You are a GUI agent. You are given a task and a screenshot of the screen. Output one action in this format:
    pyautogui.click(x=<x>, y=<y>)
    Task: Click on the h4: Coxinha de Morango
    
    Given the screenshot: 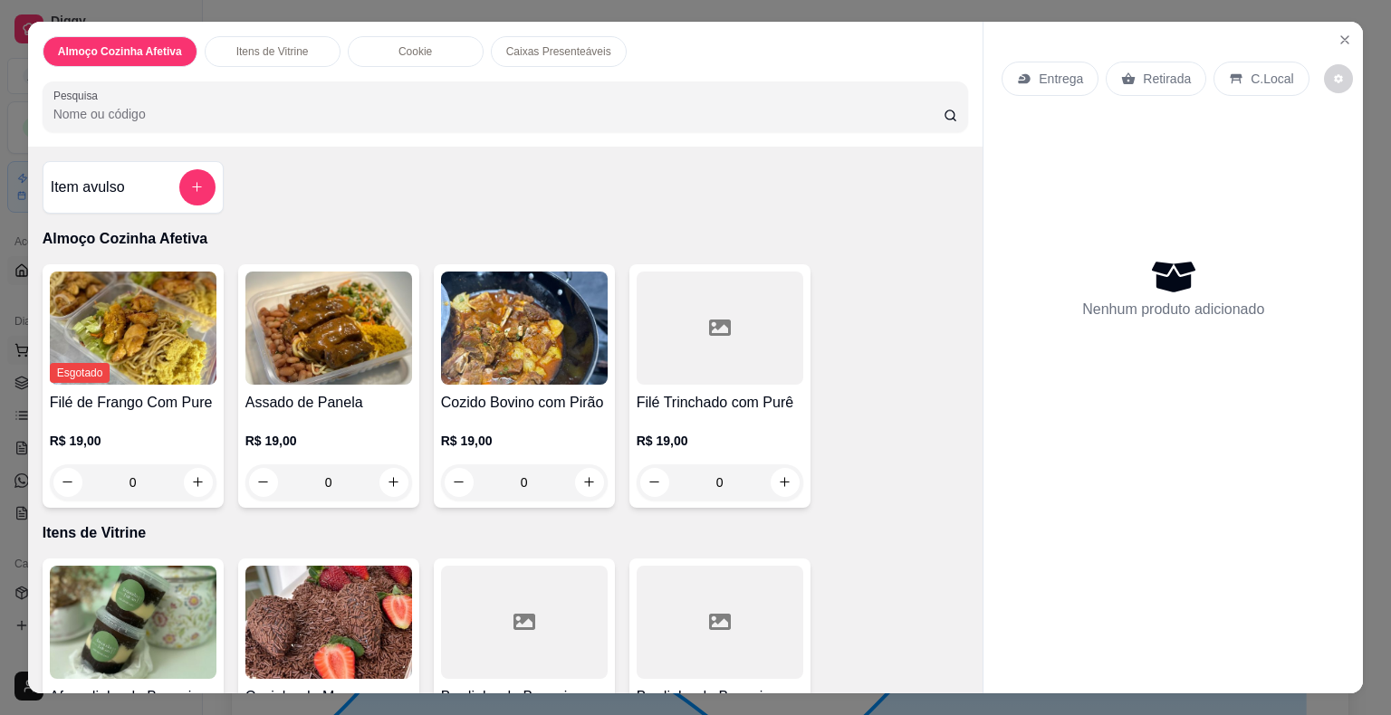 What is the action you would take?
    pyautogui.click(x=329, y=697)
    